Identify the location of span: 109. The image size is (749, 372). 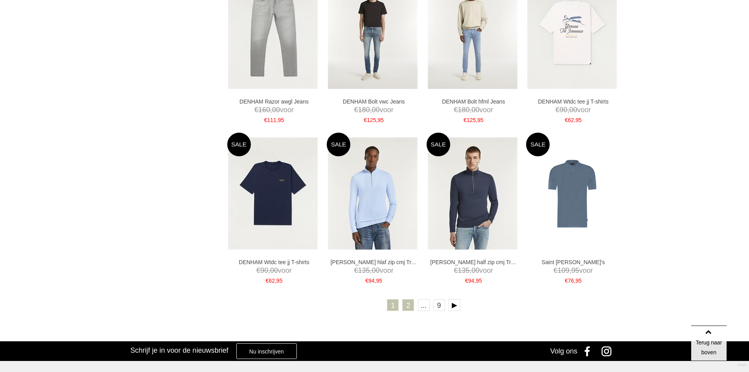
(564, 270).